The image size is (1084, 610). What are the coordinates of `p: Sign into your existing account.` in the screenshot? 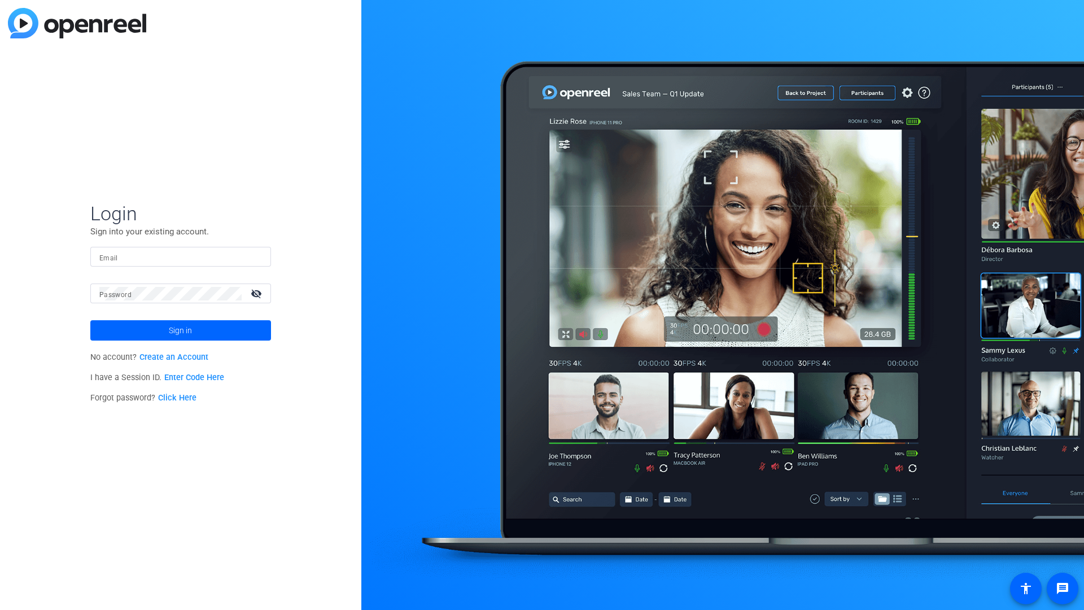 It's located at (181, 232).